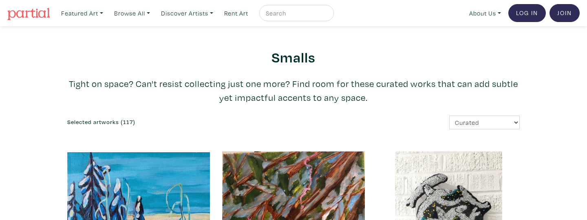 The image size is (587, 220). What do you see at coordinates (293, 90) in the screenshot?
I see `p: Tight on space? Can't resist collecting just one more? Find room for these curated works that can...` at bounding box center [293, 90].